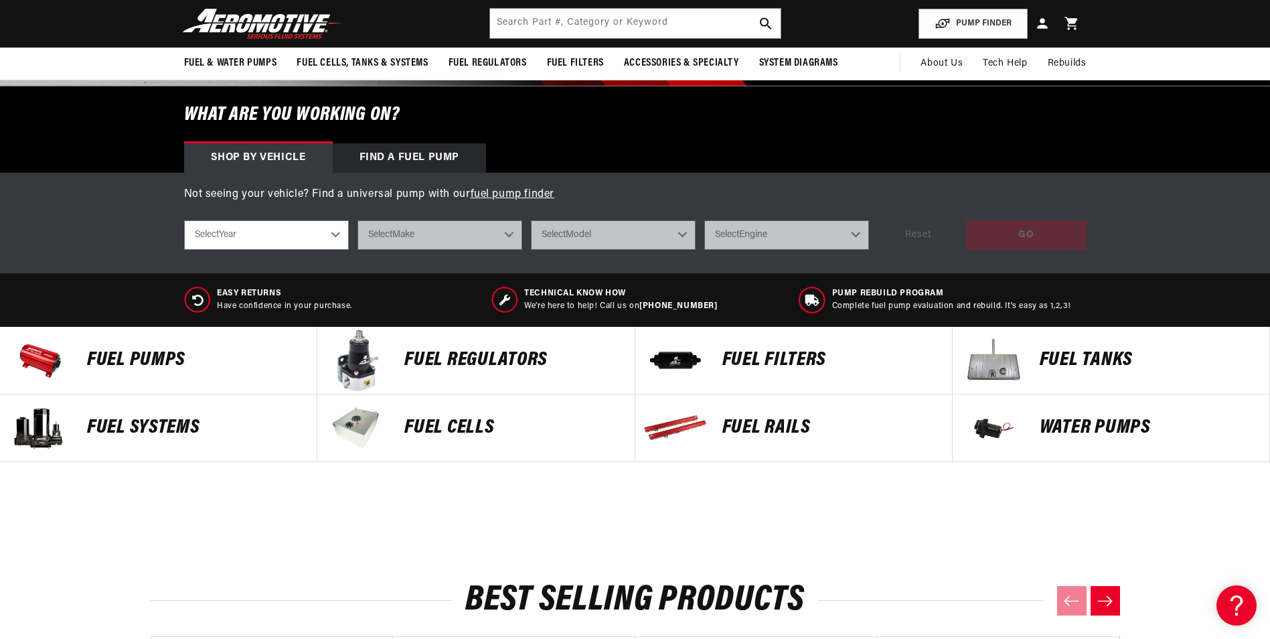 This screenshot has height=639, width=1270. I want to click on img: Water Pumps, so click(993, 428).